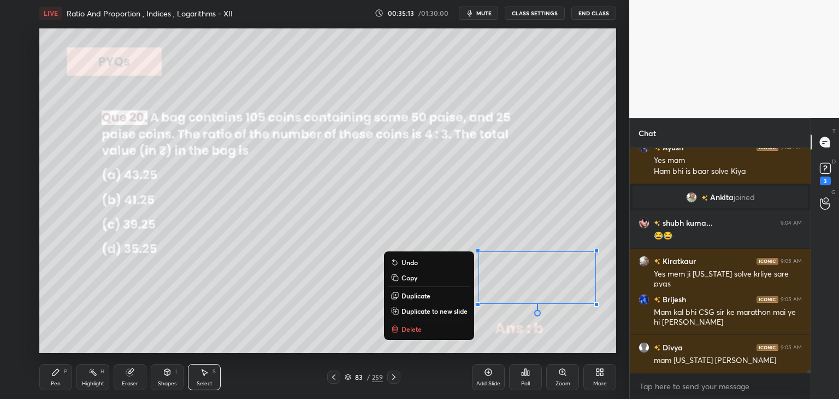  I want to click on div: Highlight, so click(93, 383).